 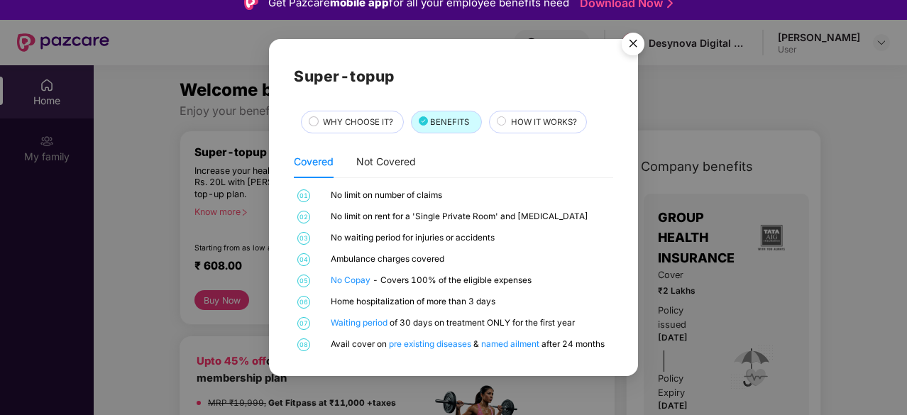 What do you see at coordinates (304, 302) in the screenshot?
I see `span: 06` at bounding box center [304, 302].